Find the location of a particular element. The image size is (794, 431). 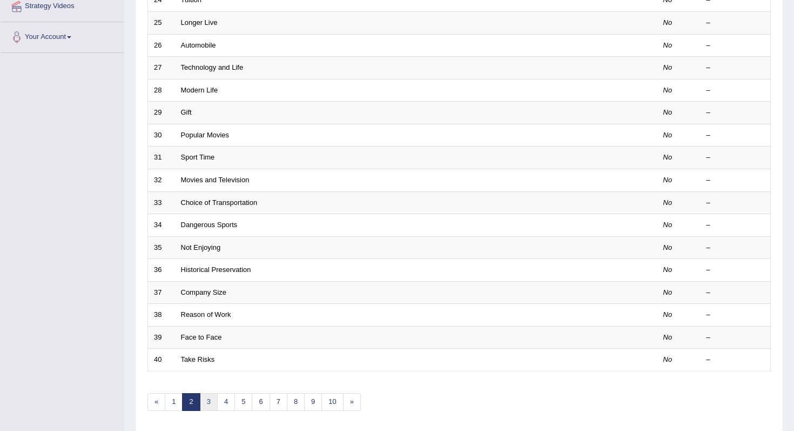

td: 30 is located at coordinates (162, 135).